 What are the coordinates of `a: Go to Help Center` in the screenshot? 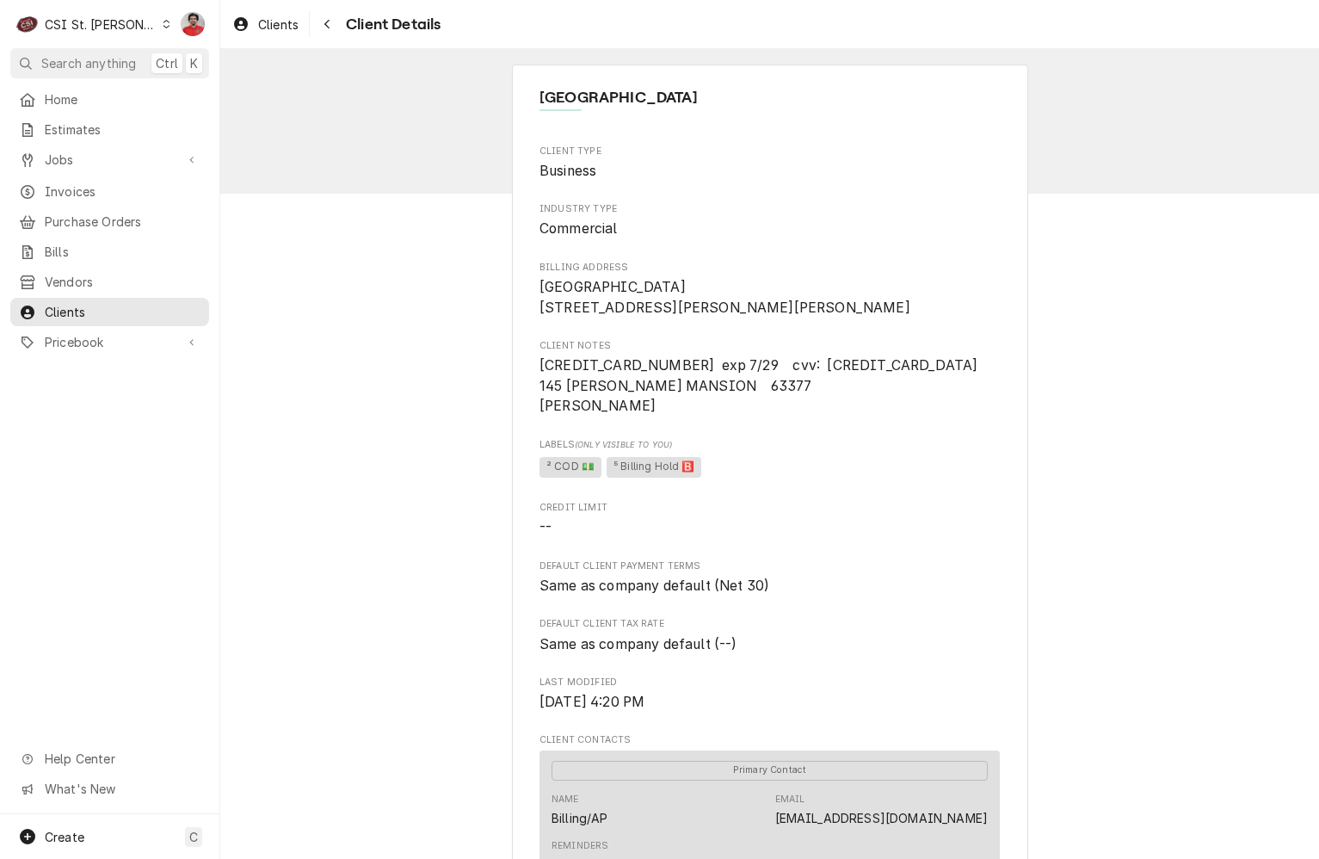 It's located at (109, 758).